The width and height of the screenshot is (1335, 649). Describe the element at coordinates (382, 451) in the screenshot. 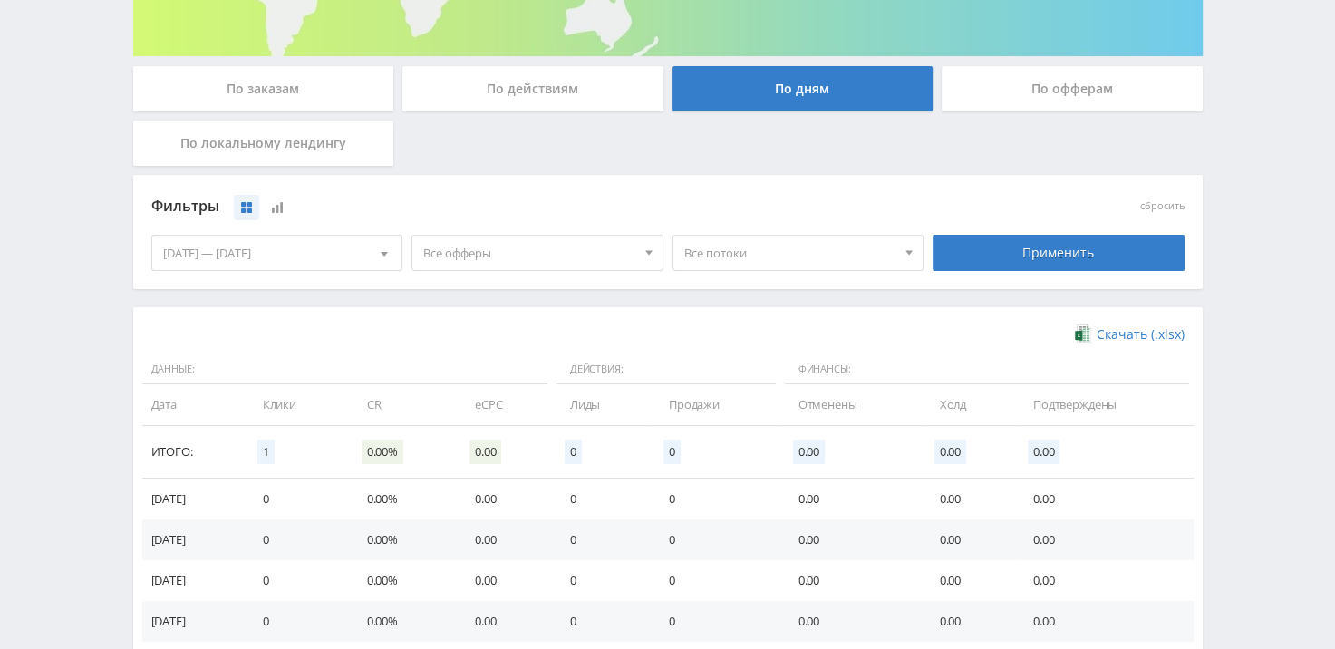

I see `span: 0.00%` at that location.